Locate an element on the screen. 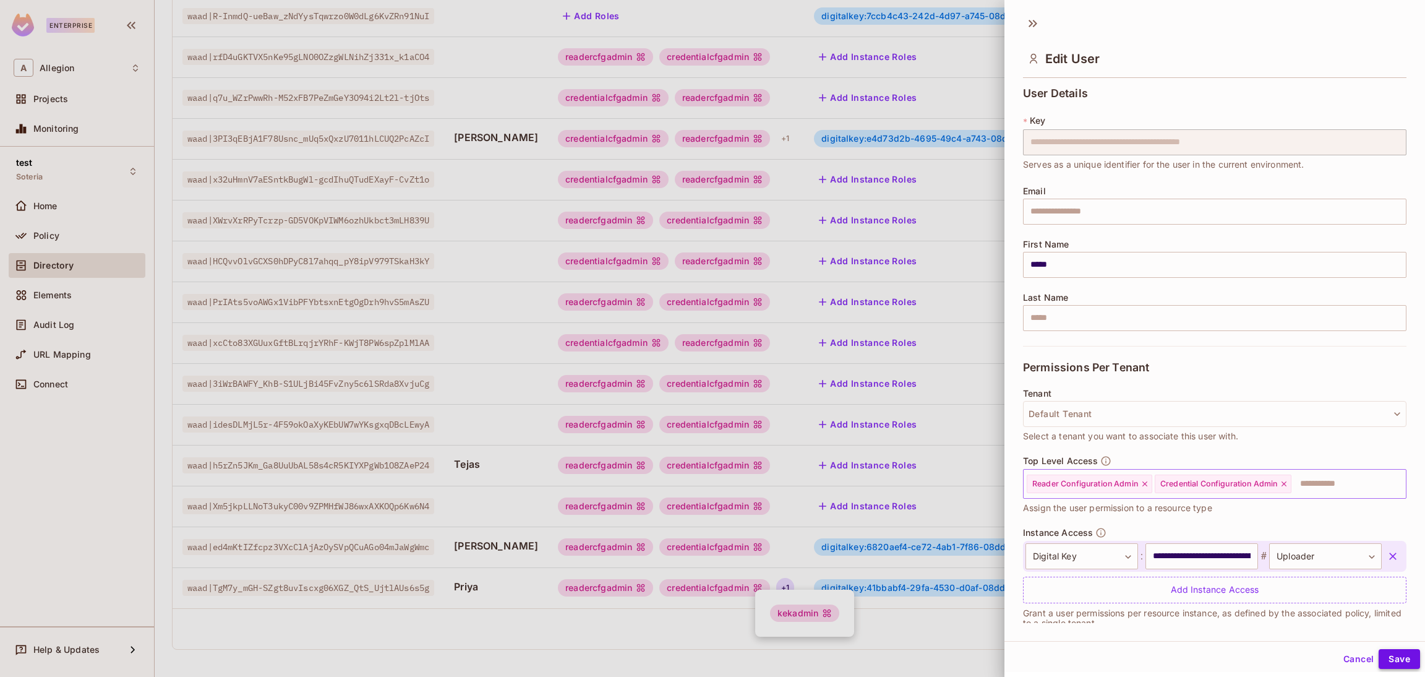  span: Last Name is located at coordinates (1046, 298).